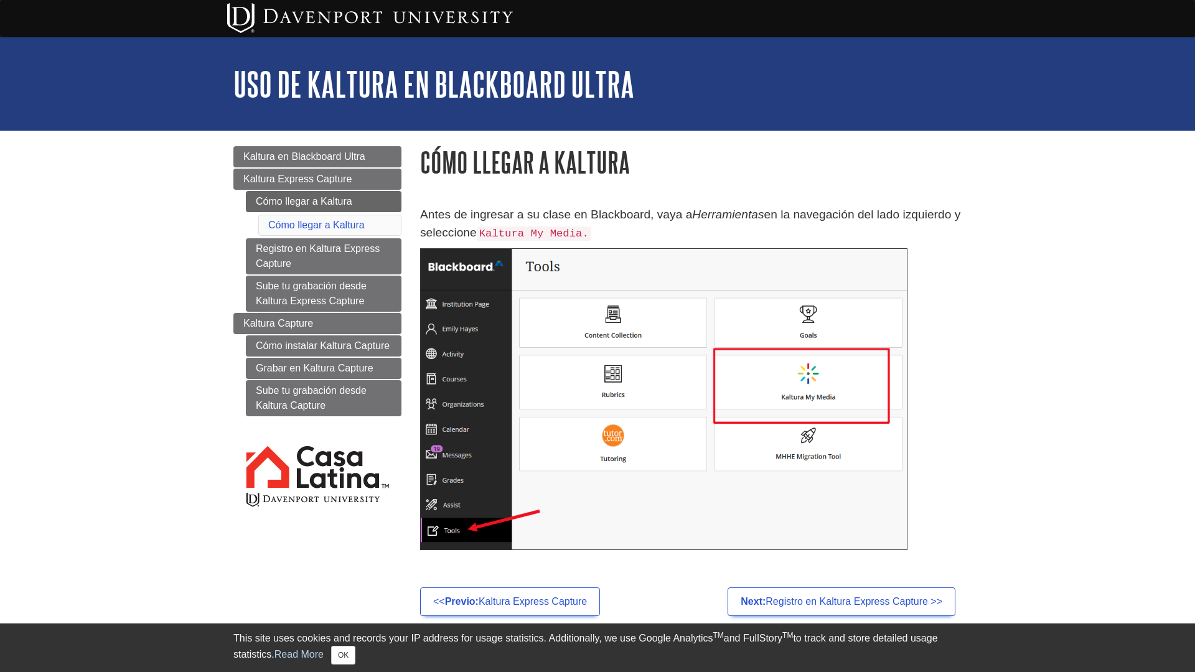 This screenshot has width=1195, height=672. Describe the element at coordinates (510, 602) in the screenshot. I see `a: <<Previo:Kaltura Express Capture` at that location.